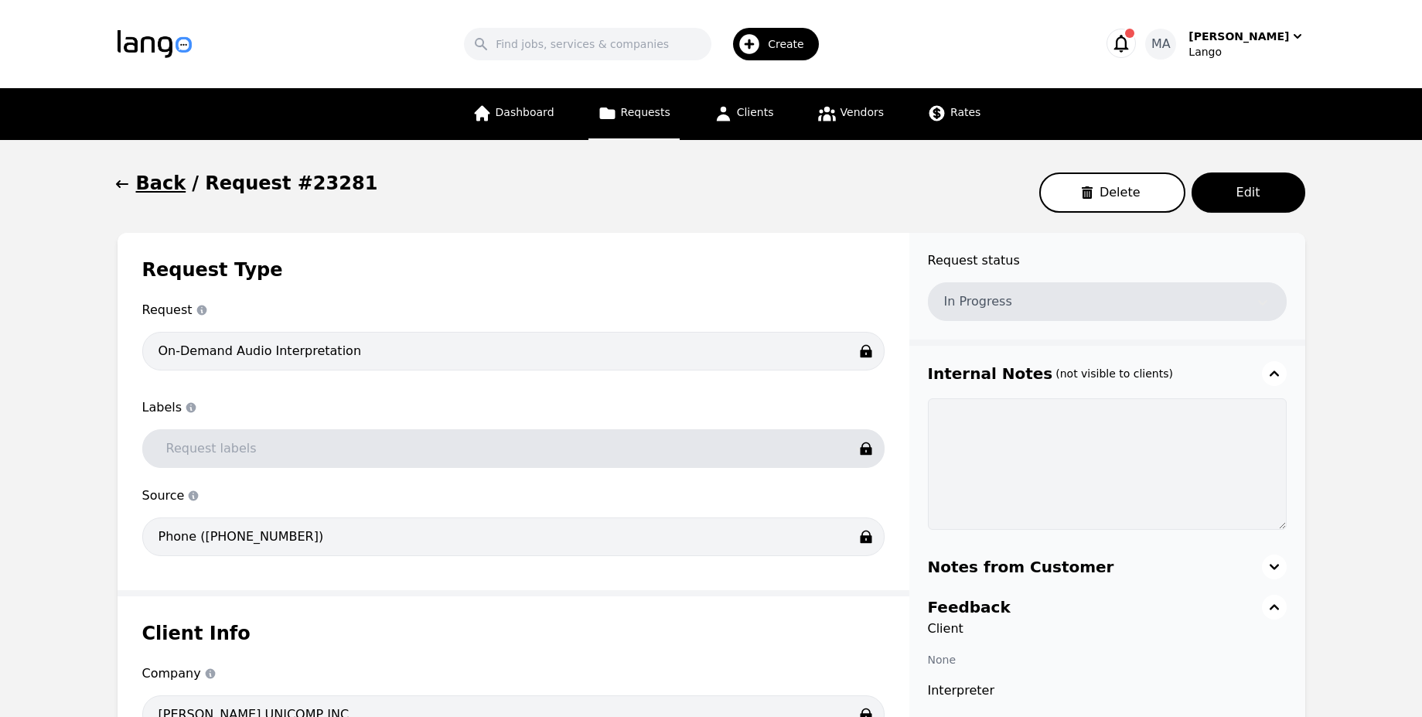 The image size is (1422, 717). I want to click on h3: Internal Notes, so click(991, 373).